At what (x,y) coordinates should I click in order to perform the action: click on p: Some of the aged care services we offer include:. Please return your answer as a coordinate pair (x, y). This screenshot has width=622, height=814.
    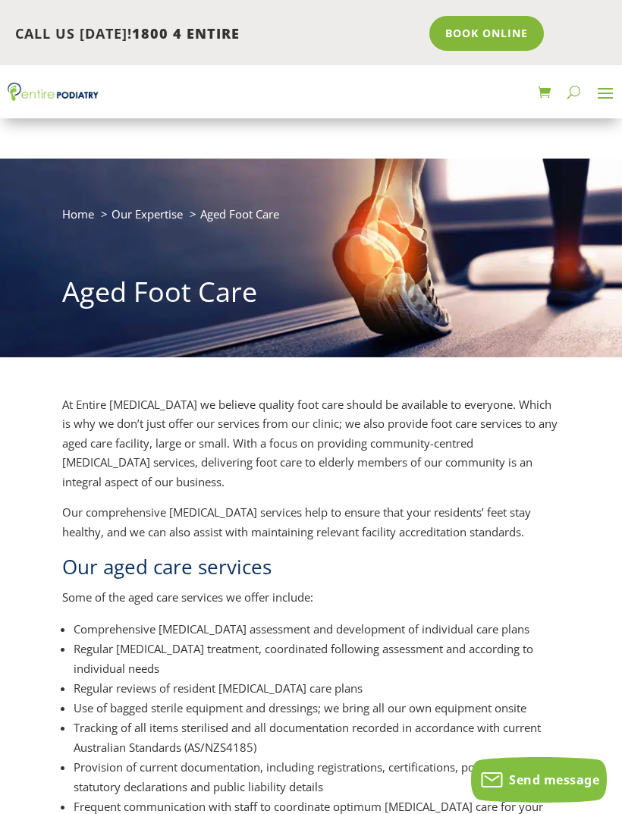
    Looking at the image, I should click on (311, 603).